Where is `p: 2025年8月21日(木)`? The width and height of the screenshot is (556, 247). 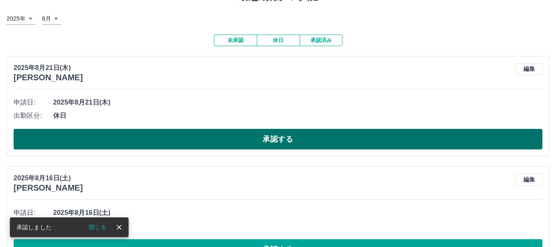
p: 2025年8月21日(木) is located at coordinates (48, 68).